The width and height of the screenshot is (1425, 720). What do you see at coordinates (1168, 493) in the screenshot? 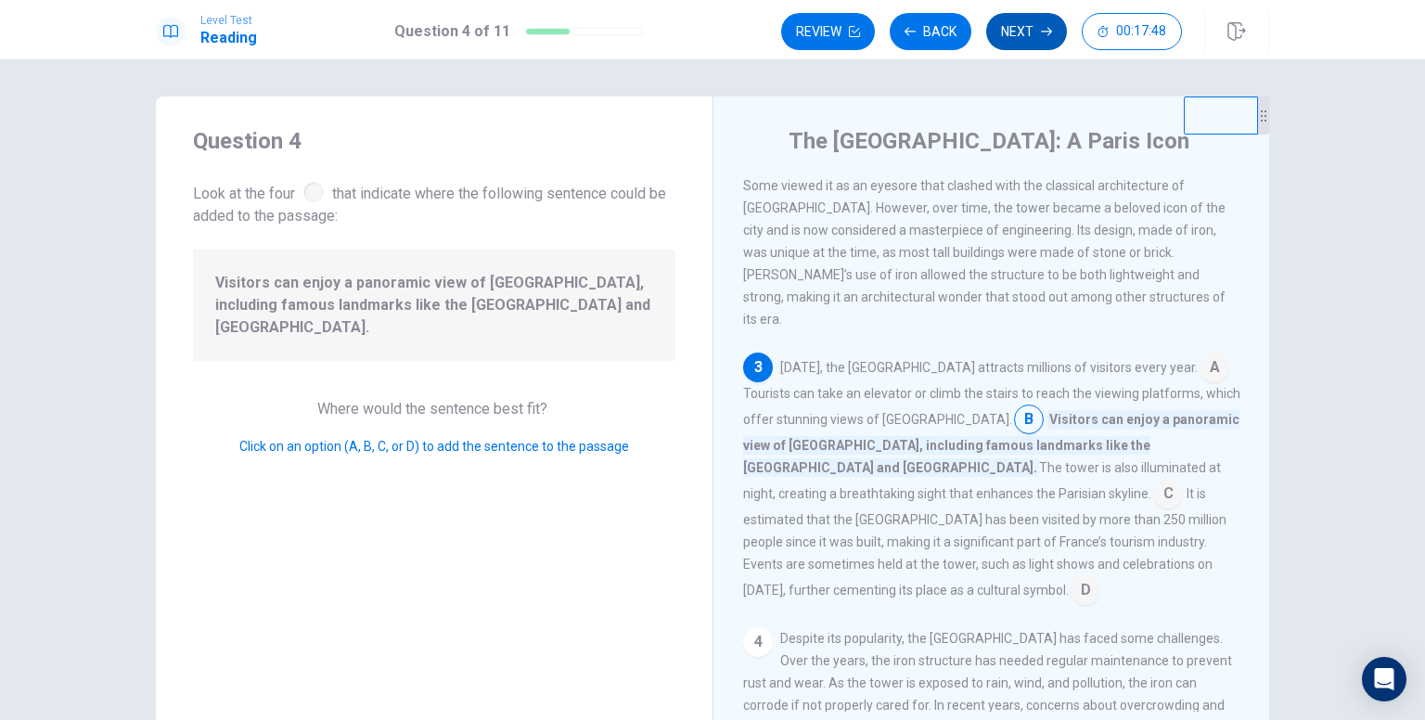
I see `span: C` at bounding box center [1168, 493].